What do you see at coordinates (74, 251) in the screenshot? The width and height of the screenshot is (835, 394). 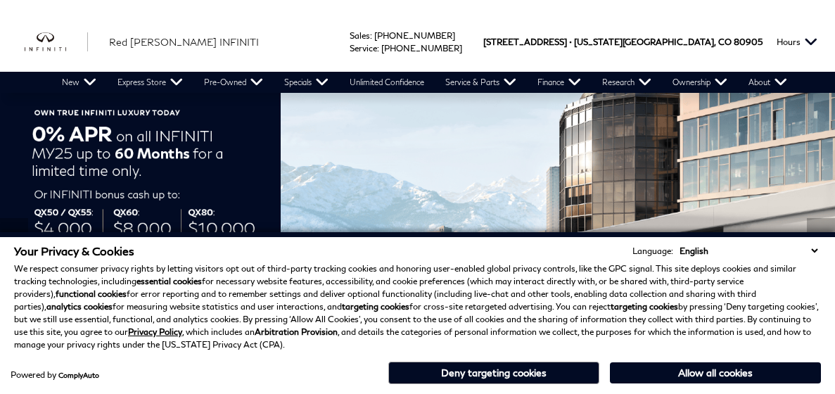 I see `span: Your Privacy & Cookies` at bounding box center [74, 251].